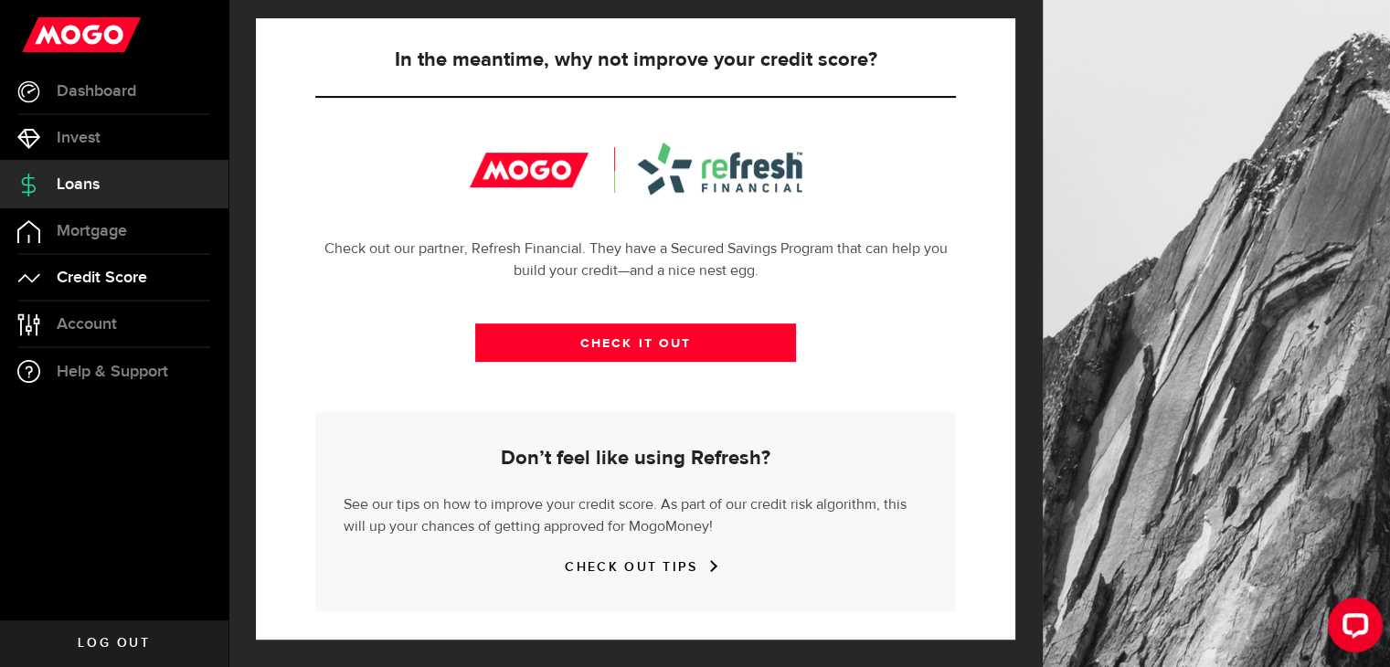 Image resolution: width=1390 pixels, height=667 pixels. Describe the element at coordinates (101, 278) in the screenshot. I see `span: Credit Score` at that location.